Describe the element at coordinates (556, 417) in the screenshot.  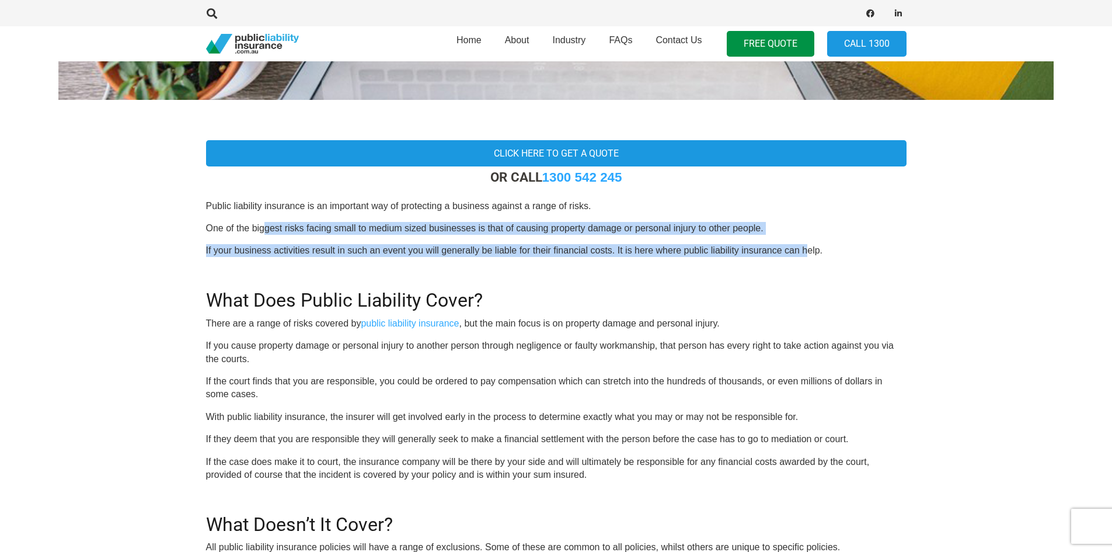
I see `p: With public liability insurance, the insurer will get involved early in the process to determine ...` at that location.